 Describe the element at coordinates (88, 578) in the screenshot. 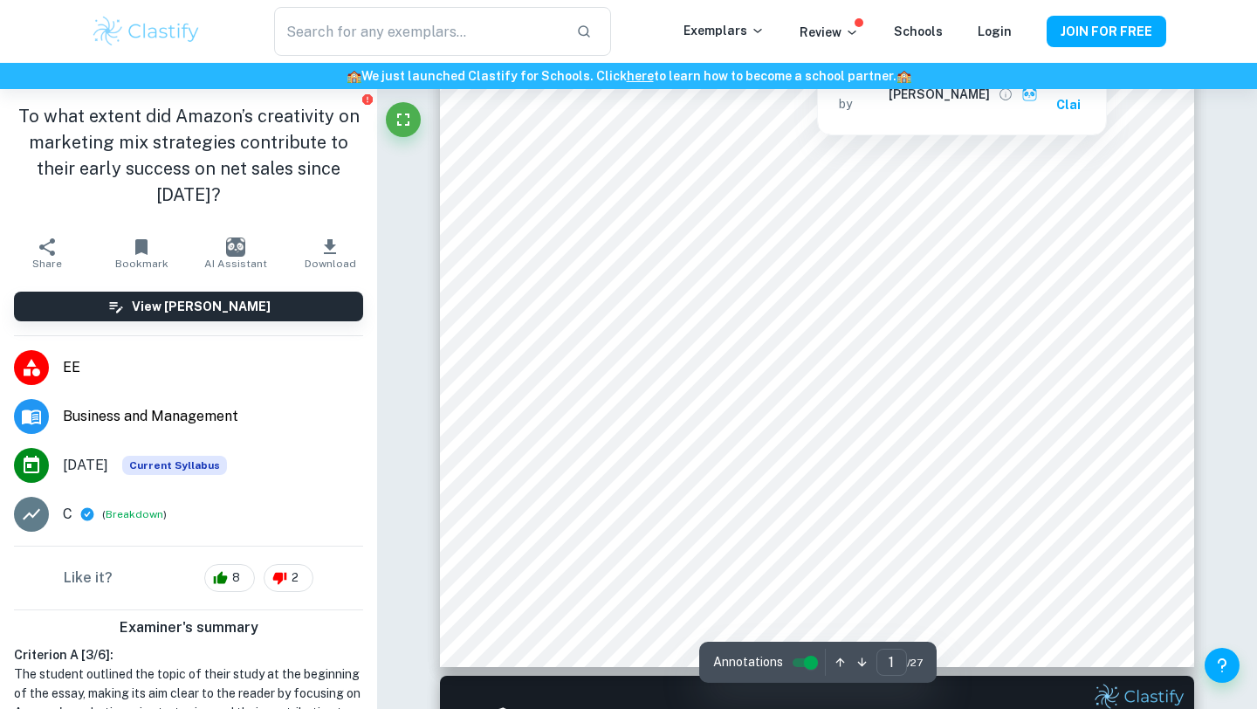

I see `h6: Like it?` at that location.